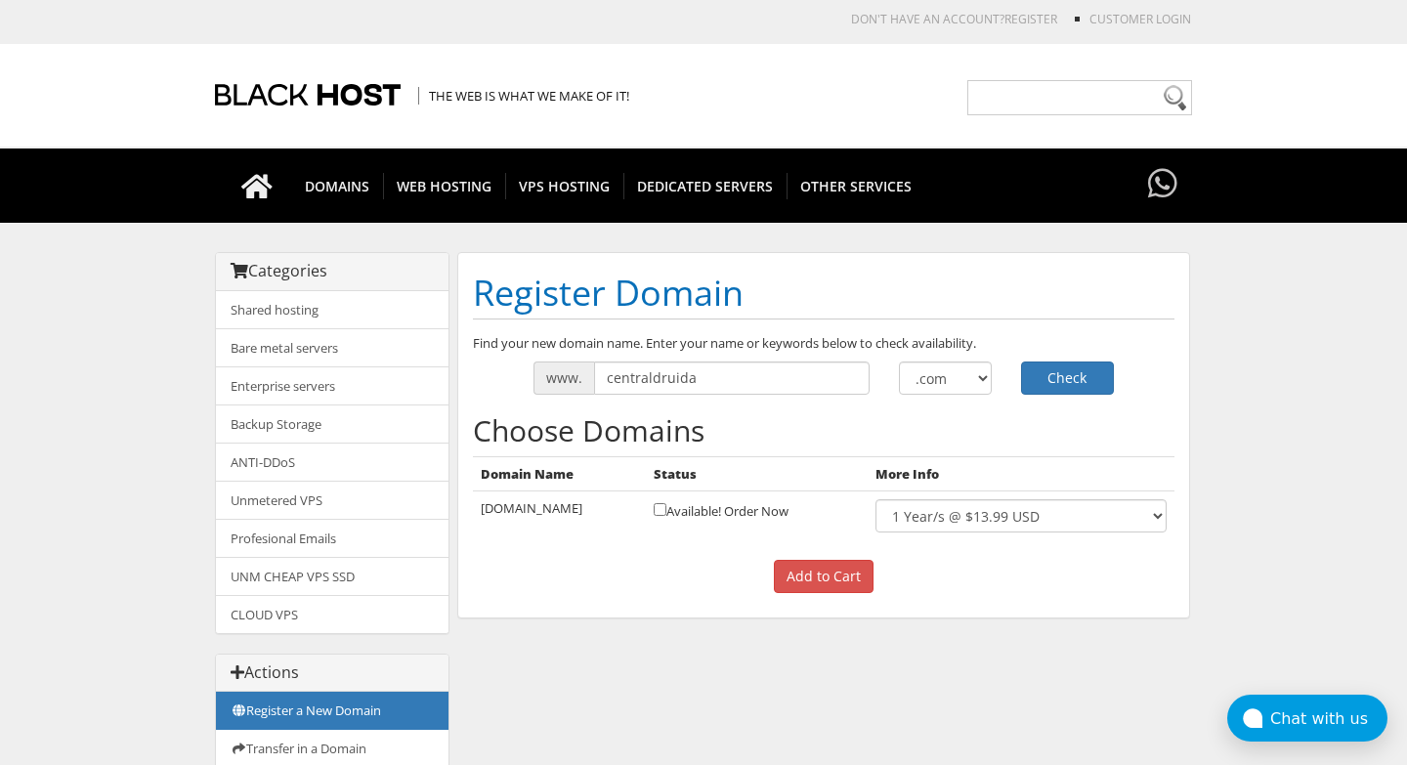 The height and width of the screenshot is (765, 1407). I want to click on a: UNM CHEAP VPS SSD, so click(332, 576).